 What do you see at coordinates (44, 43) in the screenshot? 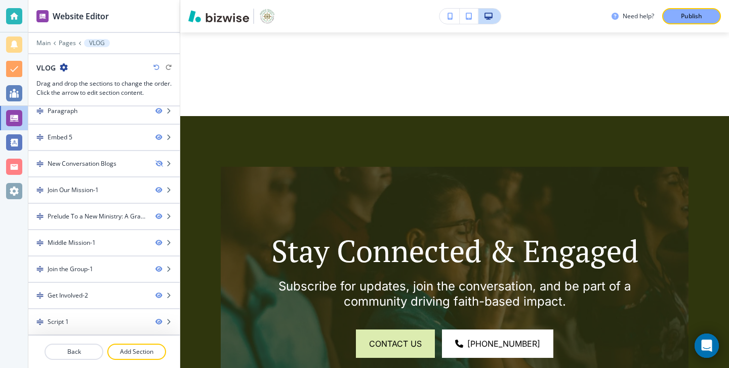
I see `button: Main` at bounding box center [44, 43].